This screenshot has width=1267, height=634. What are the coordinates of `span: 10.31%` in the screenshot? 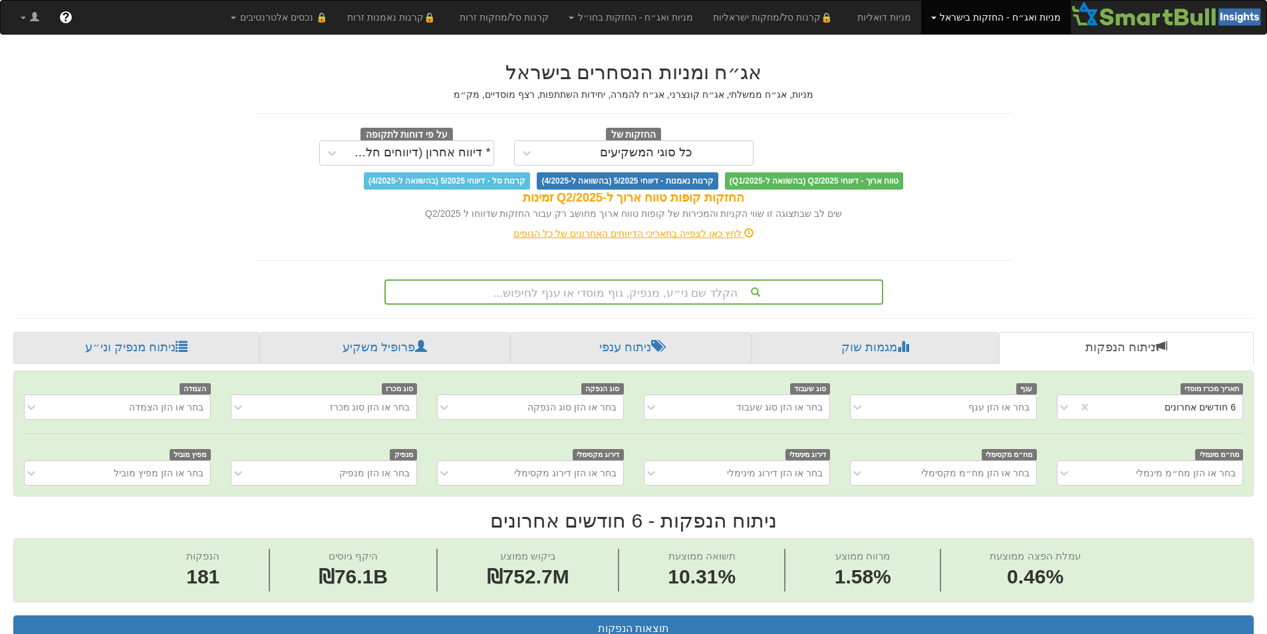 It's located at (702, 577).